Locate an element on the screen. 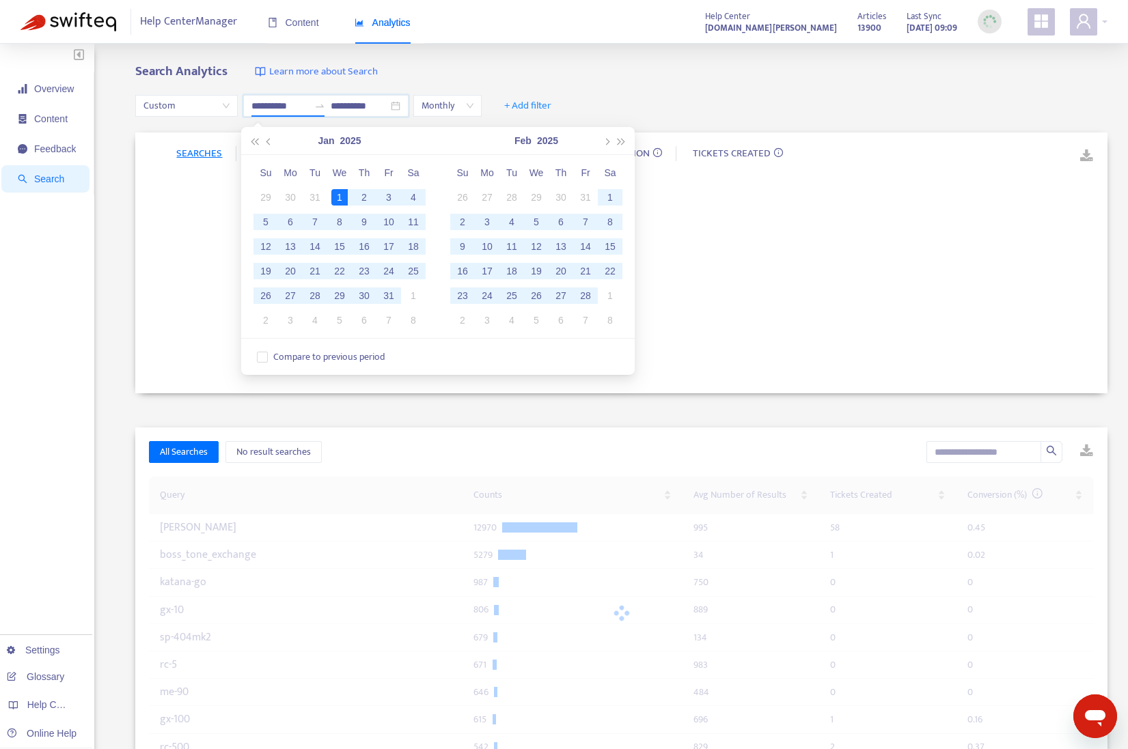 The image size is (1128, 749). div: 31 is located at coordinates (389, 296).